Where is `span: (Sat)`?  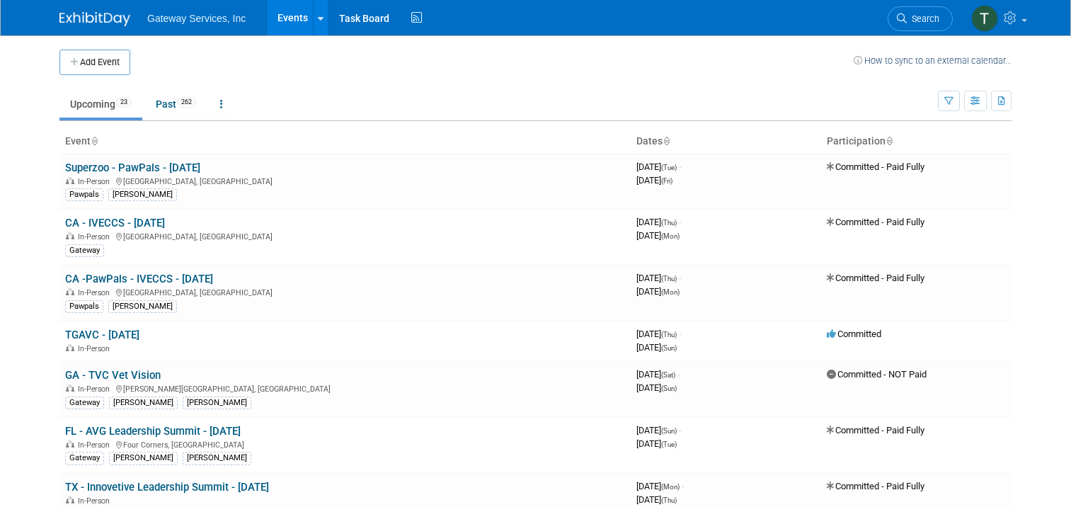
span: (Sat) is located at coordinates (668, 375).